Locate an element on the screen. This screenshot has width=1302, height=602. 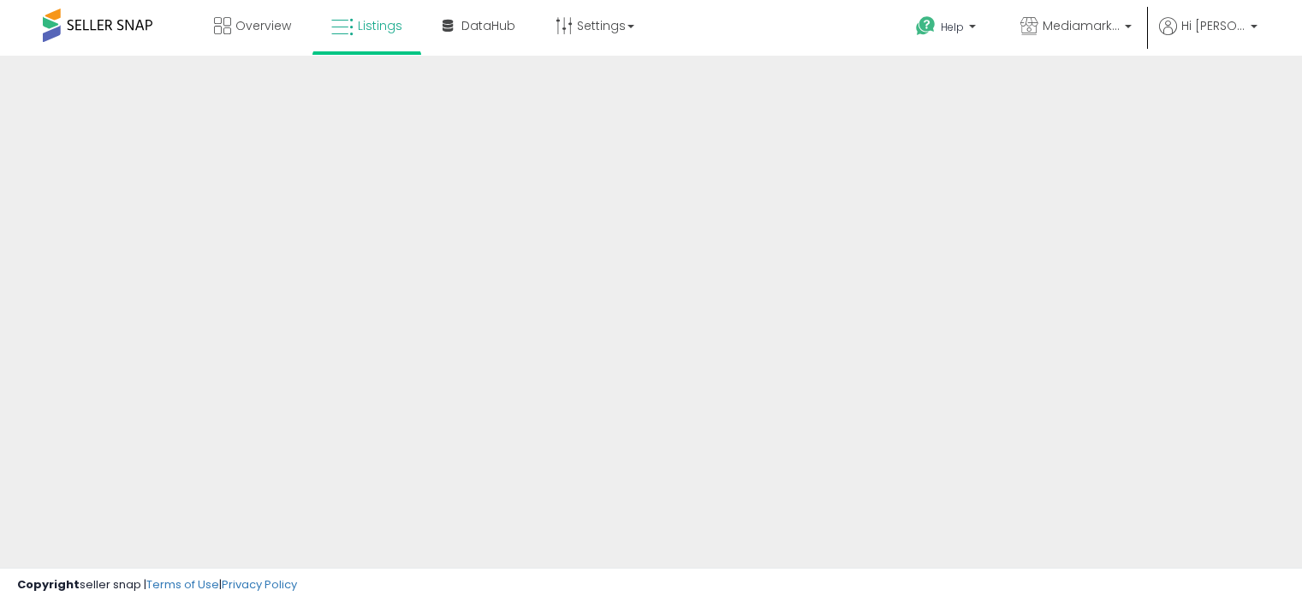
span: DataHub is located at coordinates (488, 26).